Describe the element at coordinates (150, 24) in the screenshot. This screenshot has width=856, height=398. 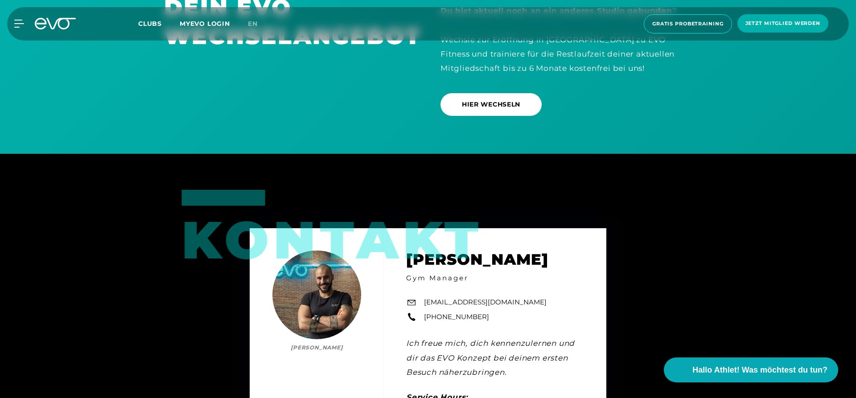
I see `span: Clubs` at that location.